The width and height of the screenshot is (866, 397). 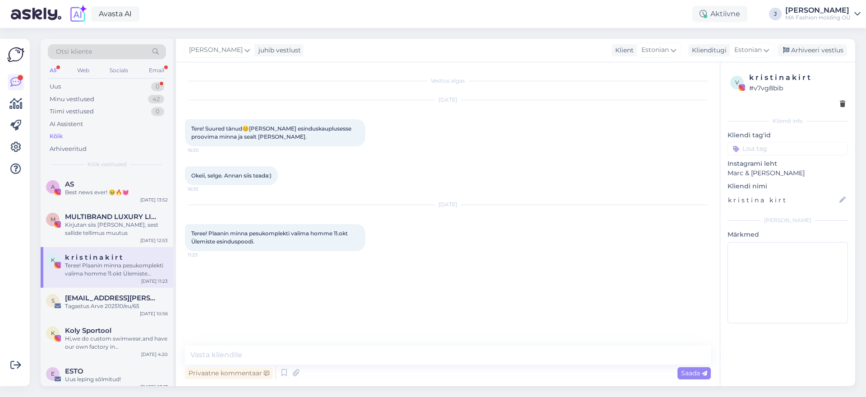 What do you see at coordinates (69, 184) in the screenshot?
I see `span: AS` at bounding box center [69, 184].